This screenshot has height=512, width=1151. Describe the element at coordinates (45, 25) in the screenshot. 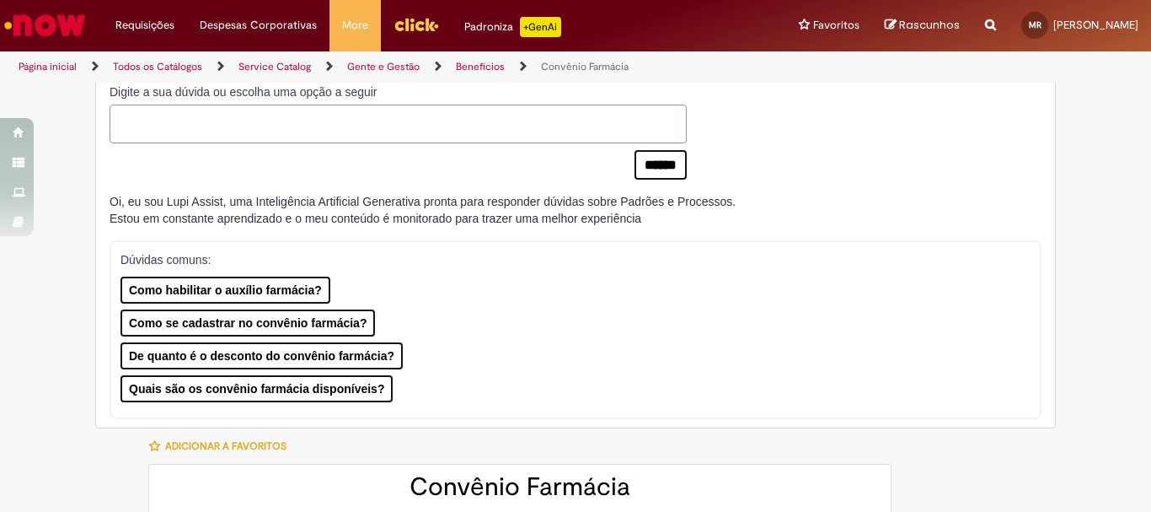

I see `img: ServiceNow` at that location.